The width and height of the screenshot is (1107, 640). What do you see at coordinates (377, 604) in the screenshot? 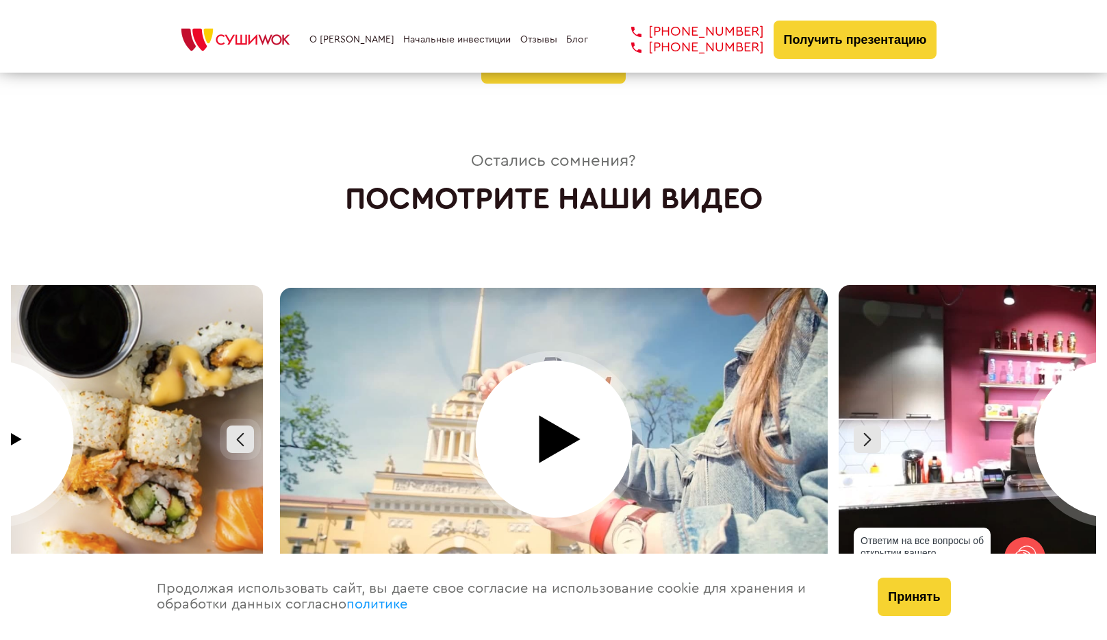
I see `a: политике` at bounding box center [377, 604].